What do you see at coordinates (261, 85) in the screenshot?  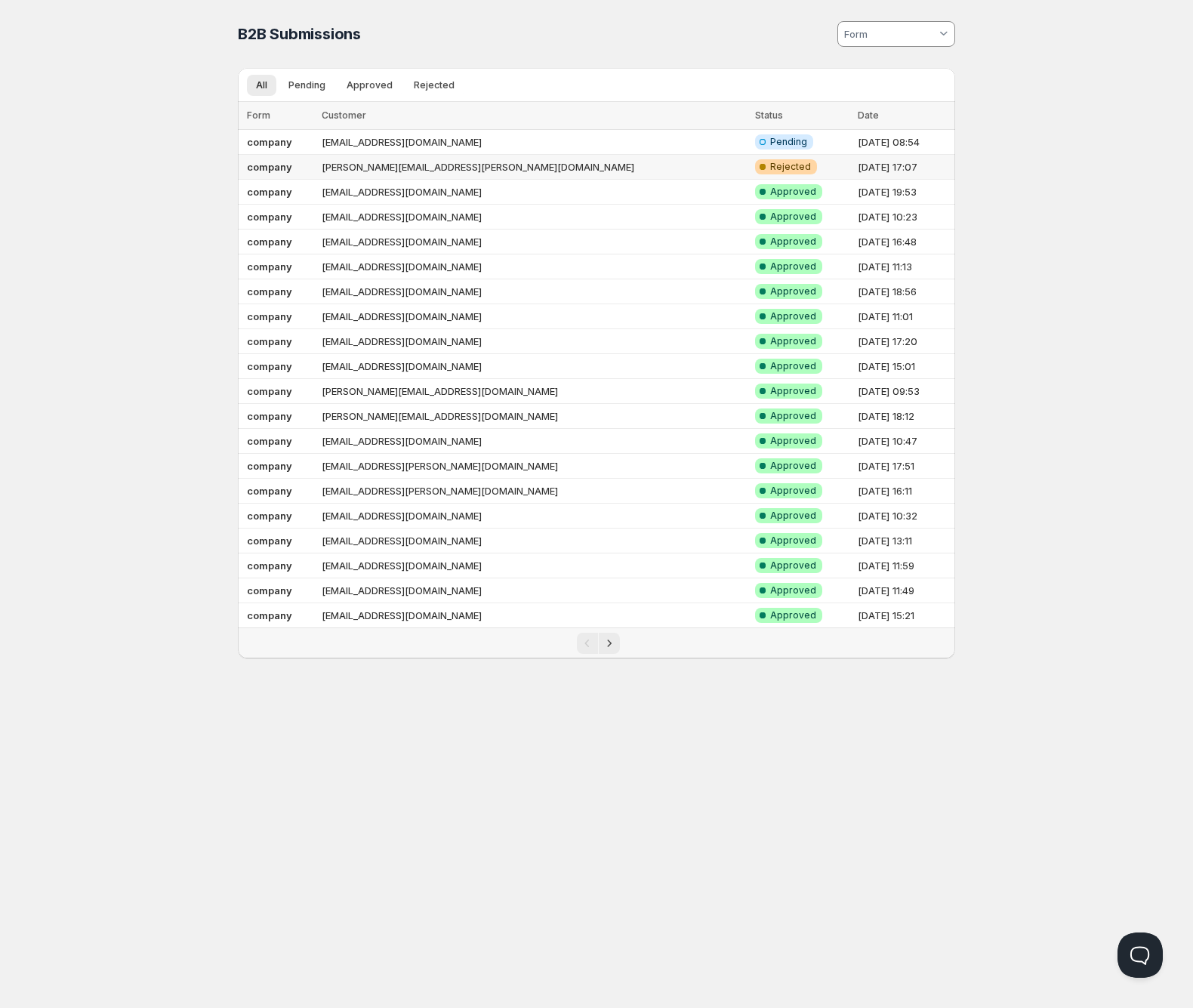 I see `span: All` at bounding box center [261, 85].